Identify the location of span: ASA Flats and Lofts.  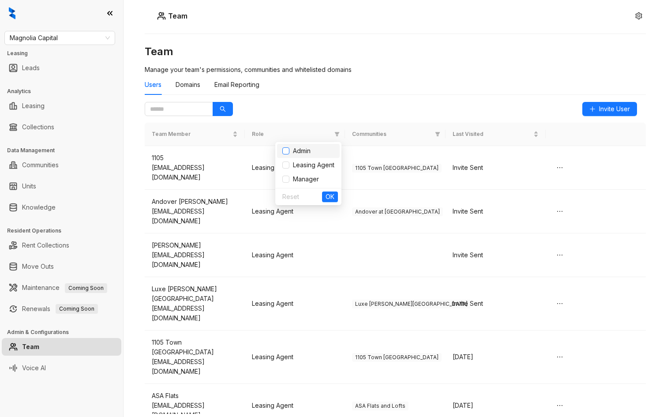
(380, 406).